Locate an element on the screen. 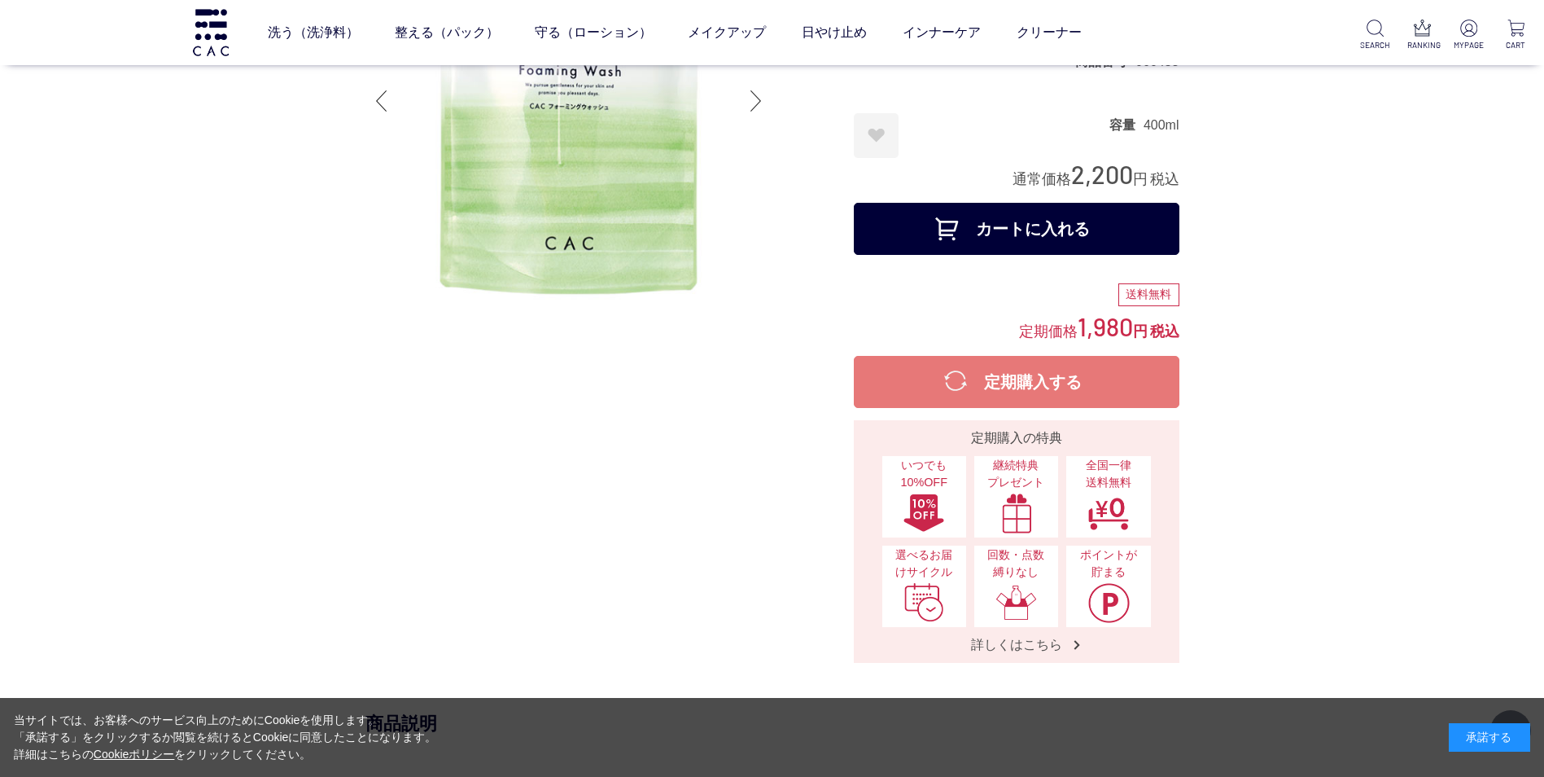 The image size is (1544, 777). img: 継続特典プレゼント is located at coordinates (1017, 513).